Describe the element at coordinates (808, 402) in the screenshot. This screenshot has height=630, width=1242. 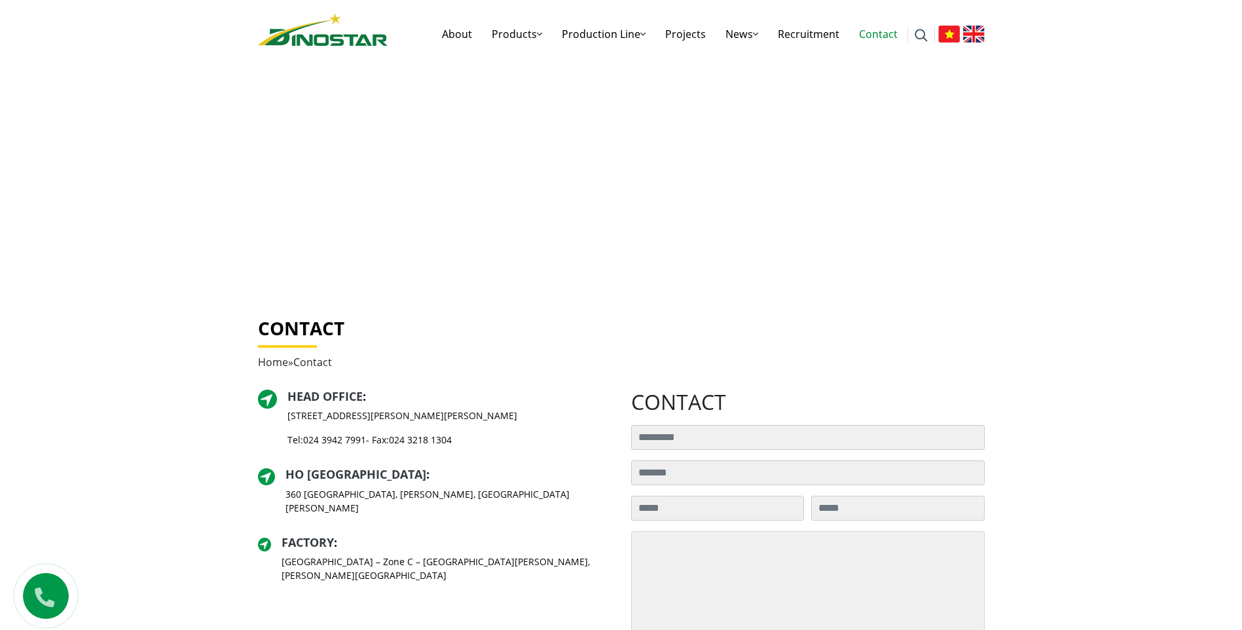
I see `h2: contact` at that location.